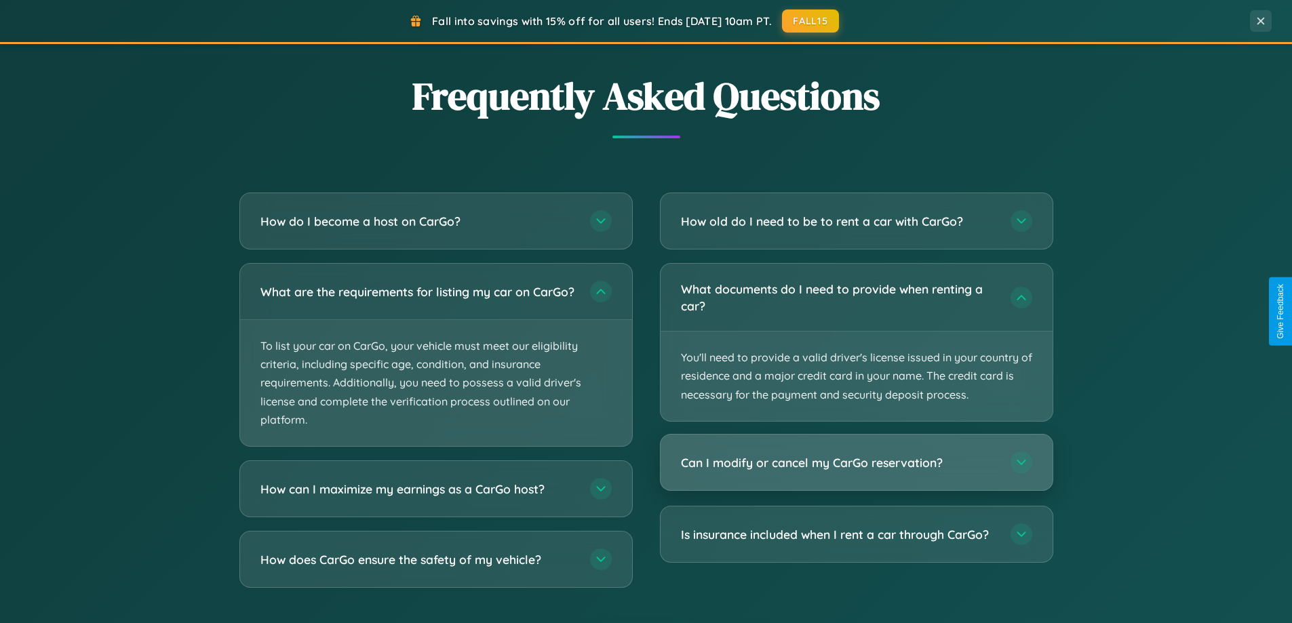  Describe the element at coordinates (839, 297) in the screenshot. I see `h3: What documents do I need to provide when renting a car?` at that location.